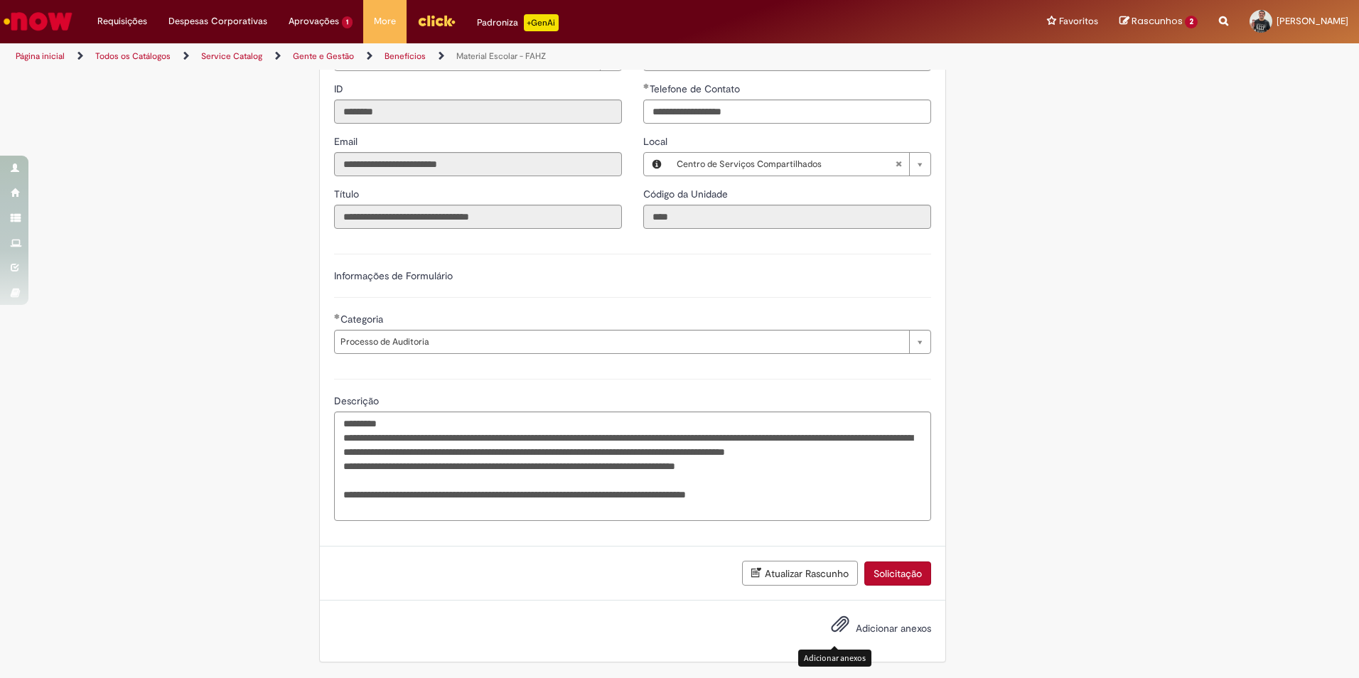  Describe the element at coordinates (38, 21) in the screenshot. I see `img: ServiceNow` at that location.